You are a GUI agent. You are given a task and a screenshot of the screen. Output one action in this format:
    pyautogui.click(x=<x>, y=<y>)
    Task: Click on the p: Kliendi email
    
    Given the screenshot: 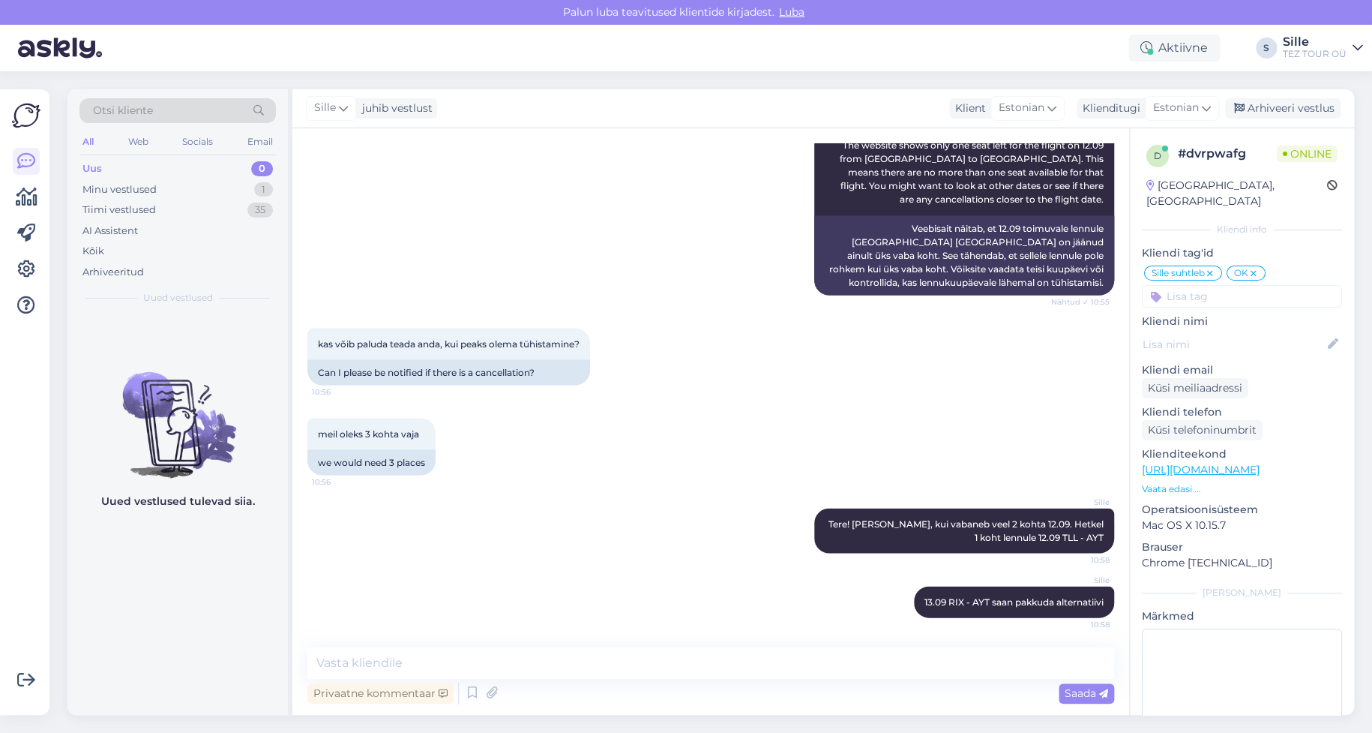 What is the action you would take?
    pyautogui.click(x=1242, y=370)
    